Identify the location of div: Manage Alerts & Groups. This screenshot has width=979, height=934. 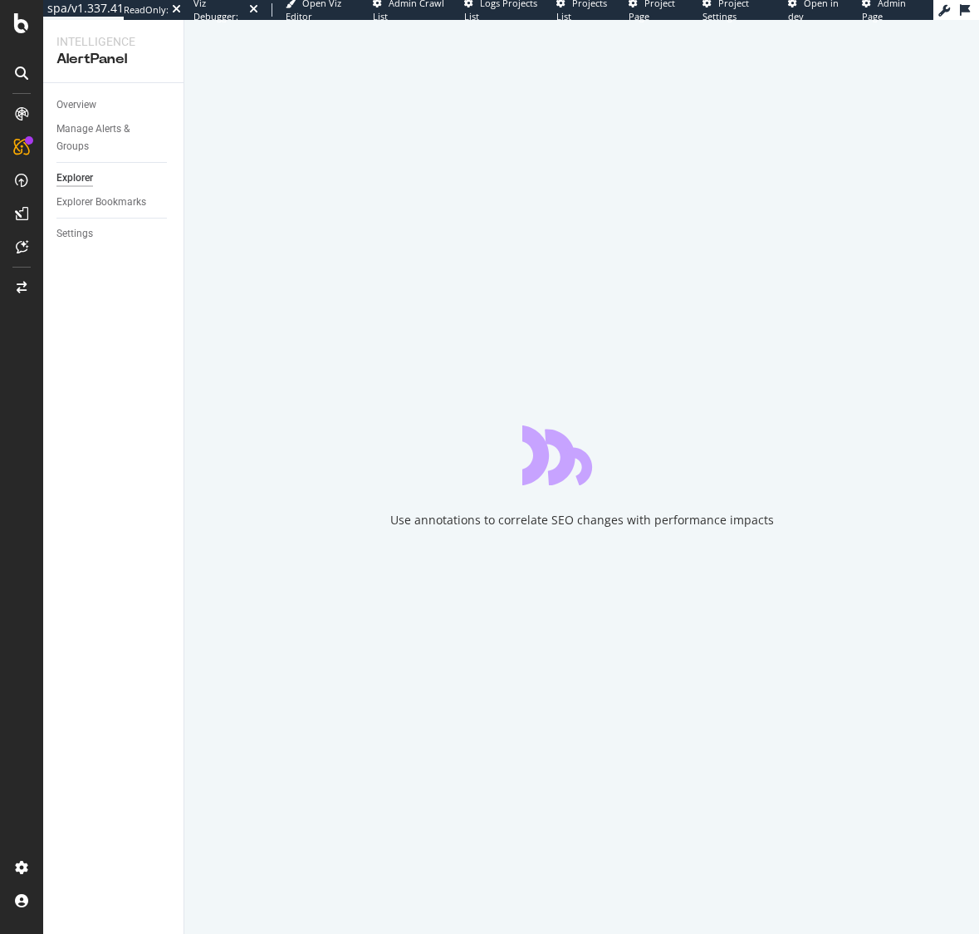
(106, 138).